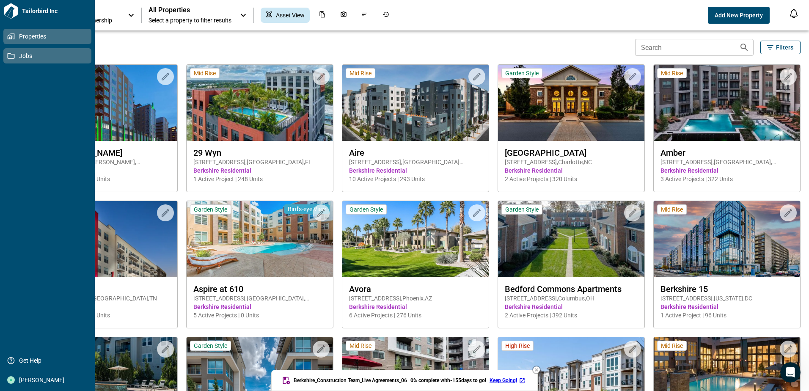  What do you see at coordinates (260, 289) in the screenshot?
I see `span: Aspire at 610` at bounding box center [260, 289].